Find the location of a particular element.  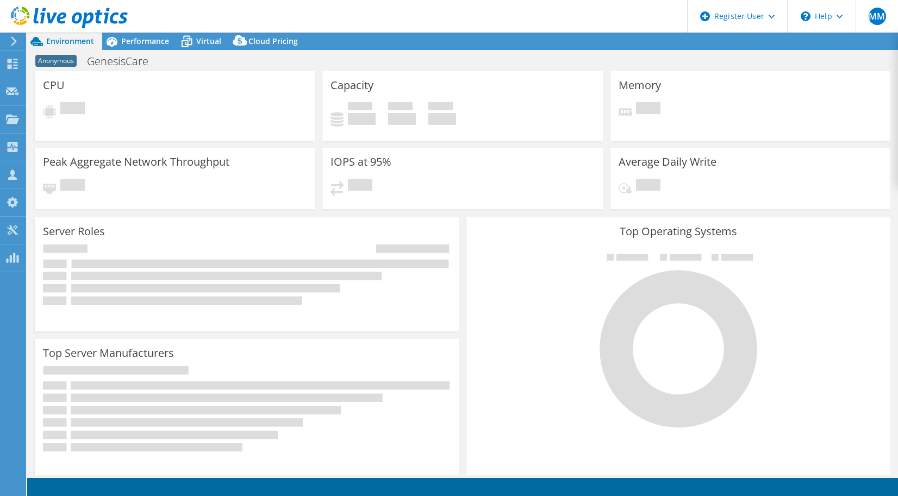

span: Used is located at coordinates (360, 108).